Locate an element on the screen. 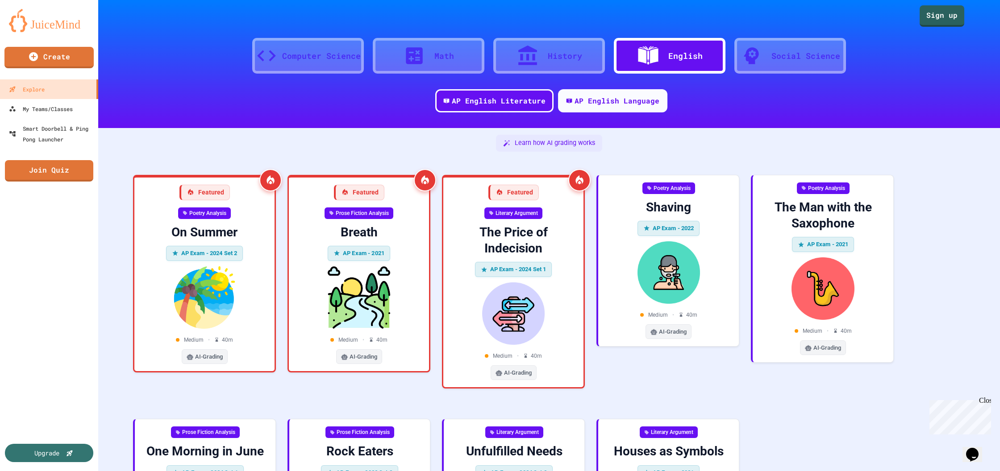 The height and width of the screenshot is (471, 1000). div: Unfulfilled Needs is located at coordinates (514, 452).